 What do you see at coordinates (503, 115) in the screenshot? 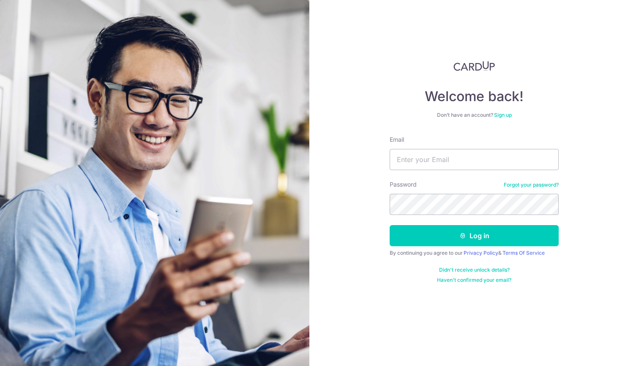
I see `a: Sign up` at bounding box center [503, 115].